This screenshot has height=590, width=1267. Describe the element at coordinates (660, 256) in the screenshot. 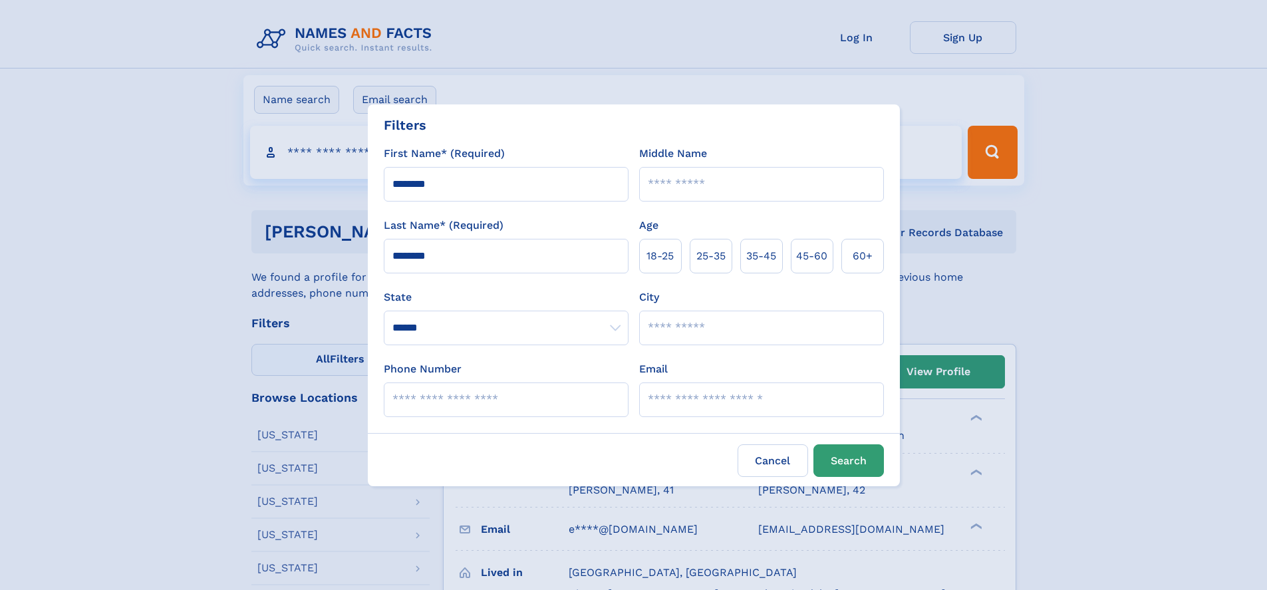

I see `span: 18‑25` at that location.